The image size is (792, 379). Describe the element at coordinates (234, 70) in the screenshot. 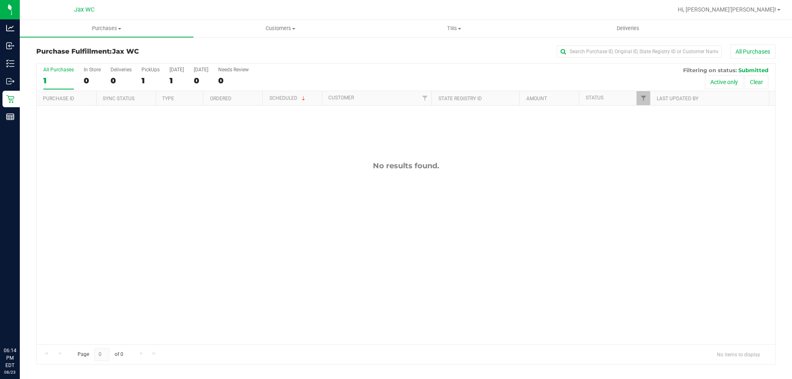

I see `div: Needs Review` at that location.